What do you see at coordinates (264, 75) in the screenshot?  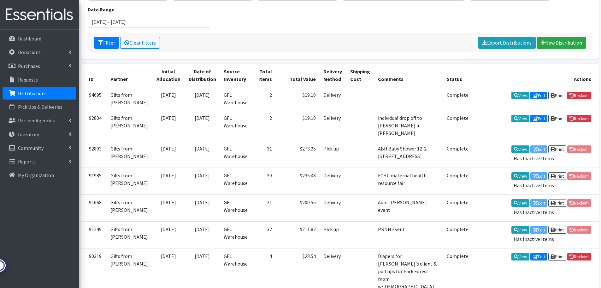 I see `th: Total Items` at bounding box center [264, 75].